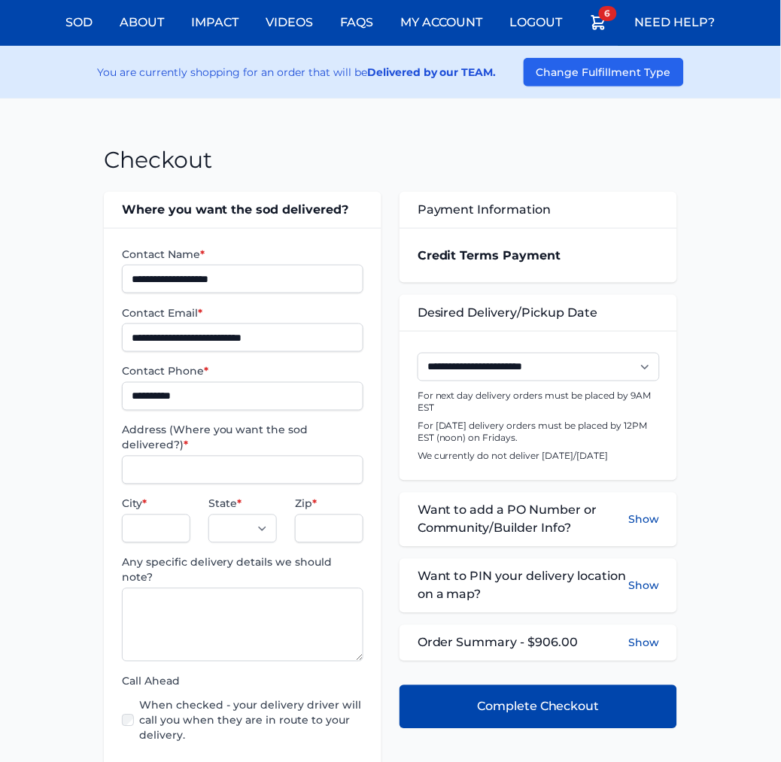 This screenshot has width=781, height=762. What do you see at coordinates (242, 438) in the screenshot?
I see `label: Address (Where you want the sod delivered?)` at bounding box center [242, 438].